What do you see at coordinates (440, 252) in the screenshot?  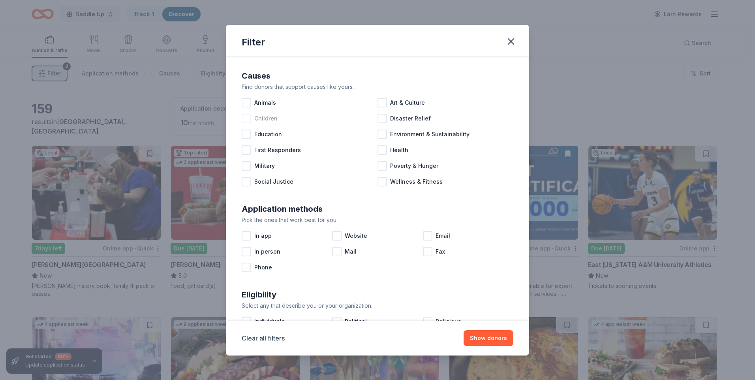 I see `span: Fax` at bounding box center [440, 252].